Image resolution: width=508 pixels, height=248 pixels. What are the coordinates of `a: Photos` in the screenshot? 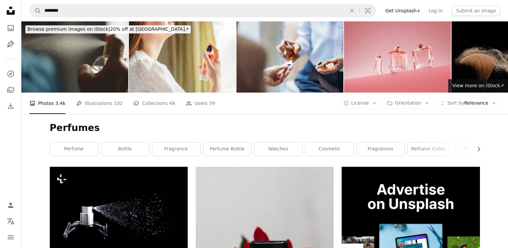 It's located at (11, 28).